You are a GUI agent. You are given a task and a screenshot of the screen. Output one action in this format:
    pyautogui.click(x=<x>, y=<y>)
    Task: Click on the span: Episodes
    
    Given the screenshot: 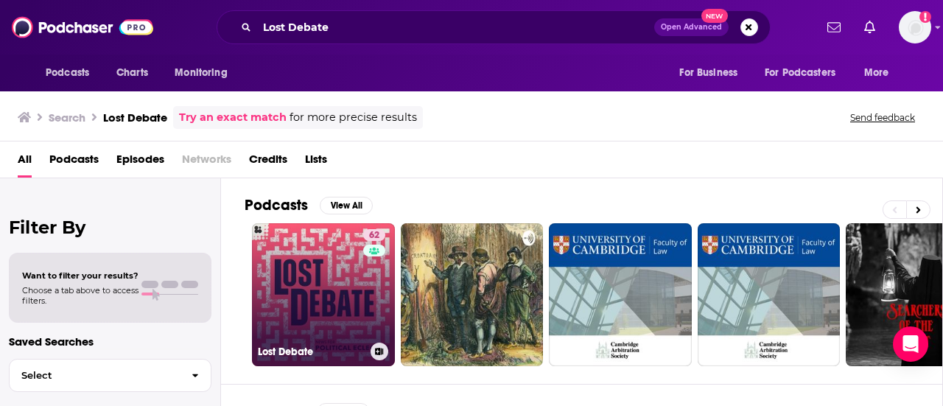 What is the action you would take?
    pyautogui.click(x=140, y=162)
    